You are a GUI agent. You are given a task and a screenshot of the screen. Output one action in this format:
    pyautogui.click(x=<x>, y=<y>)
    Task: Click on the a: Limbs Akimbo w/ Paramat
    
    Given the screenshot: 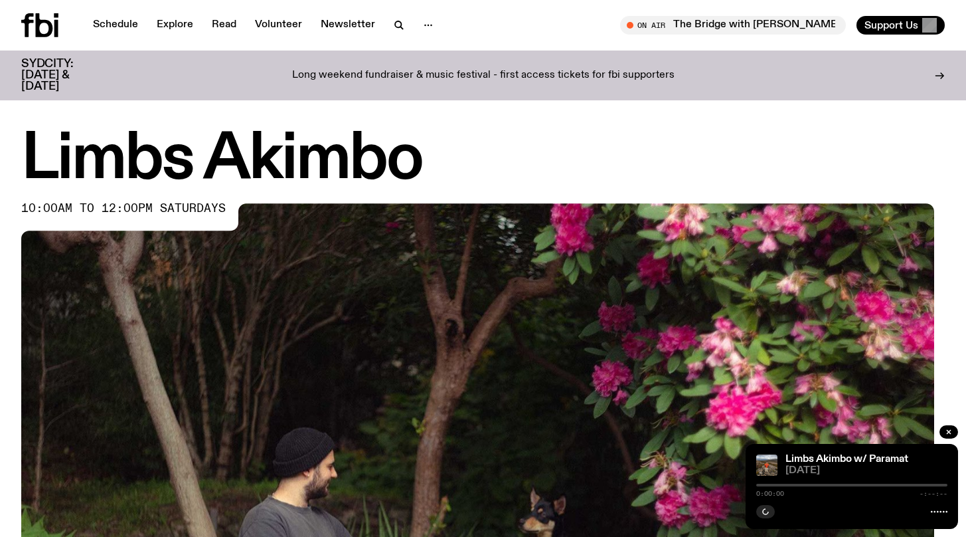 What is the action you would take?
    pyautogui.click(x=847, y=459)
    